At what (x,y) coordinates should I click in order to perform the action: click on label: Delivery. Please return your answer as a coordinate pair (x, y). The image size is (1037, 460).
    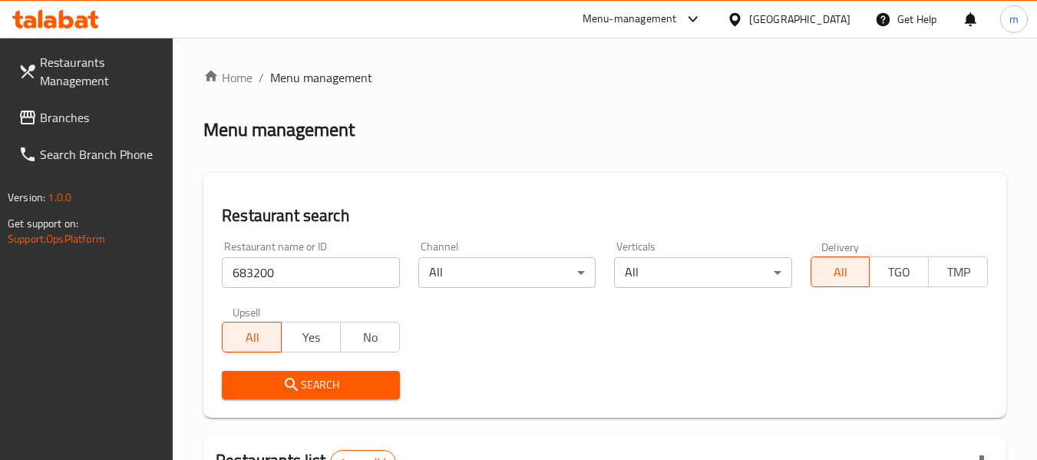
    Looking at the image, I should click on (841, 247).